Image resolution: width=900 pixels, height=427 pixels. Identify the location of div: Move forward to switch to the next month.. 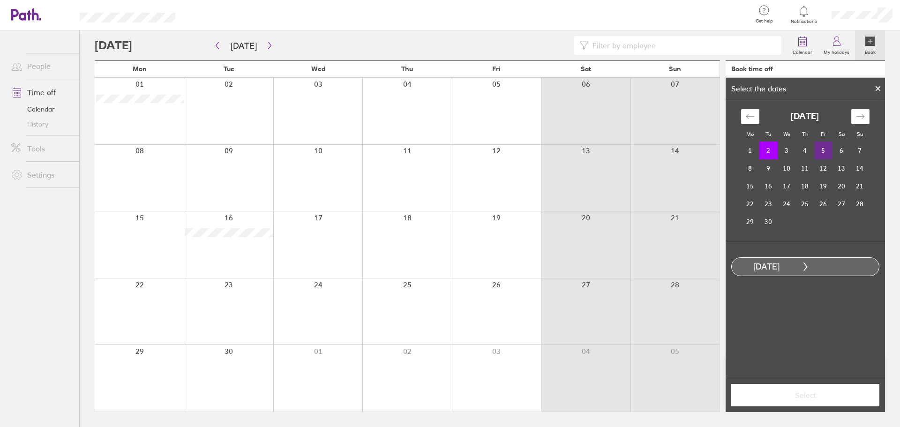
(861, 116).